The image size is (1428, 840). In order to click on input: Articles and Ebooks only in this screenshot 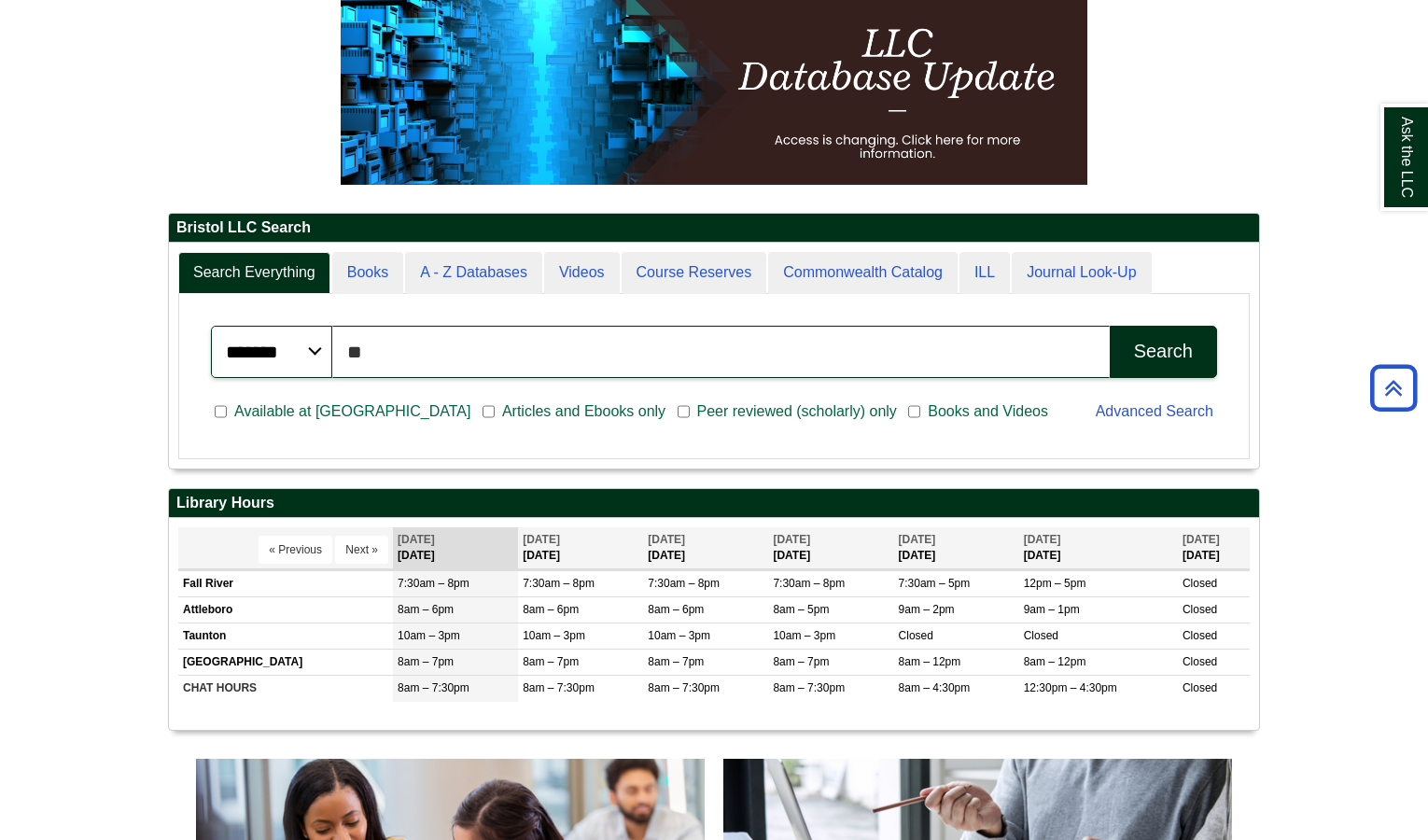, I will do `click(488, 412)`.